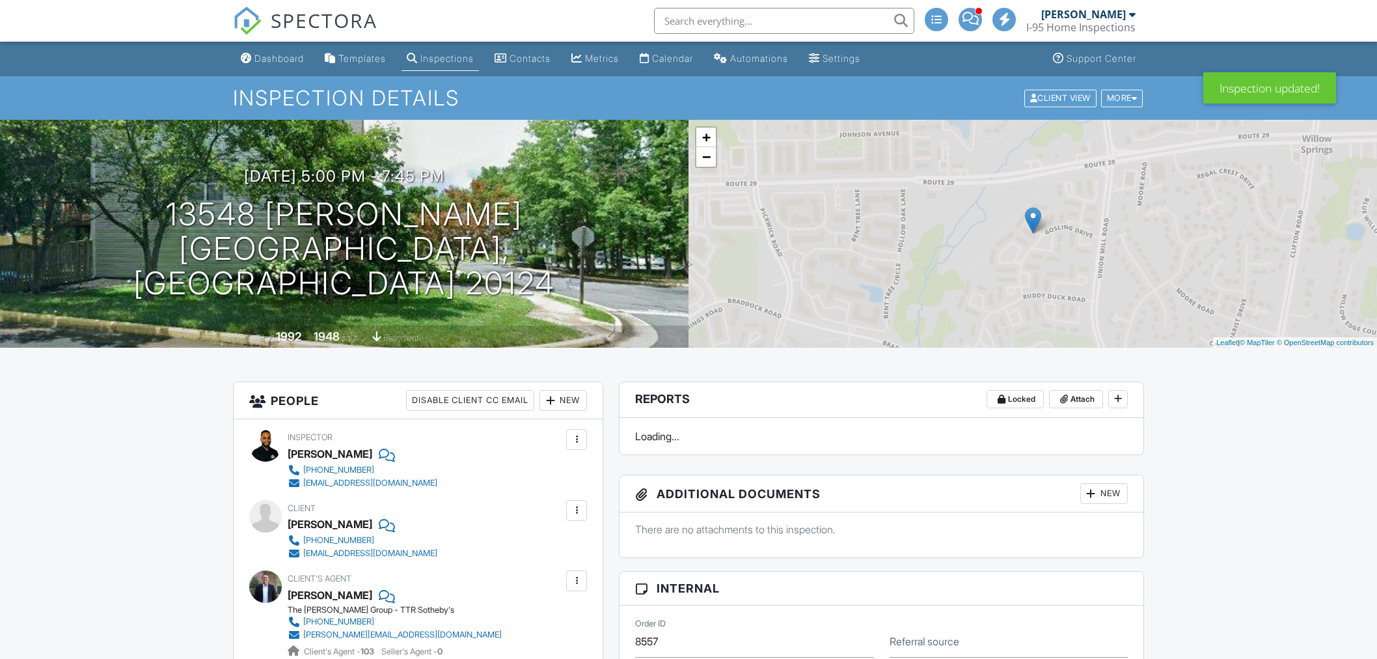  I want to click on a: SPECTORA, so click(305, 31).